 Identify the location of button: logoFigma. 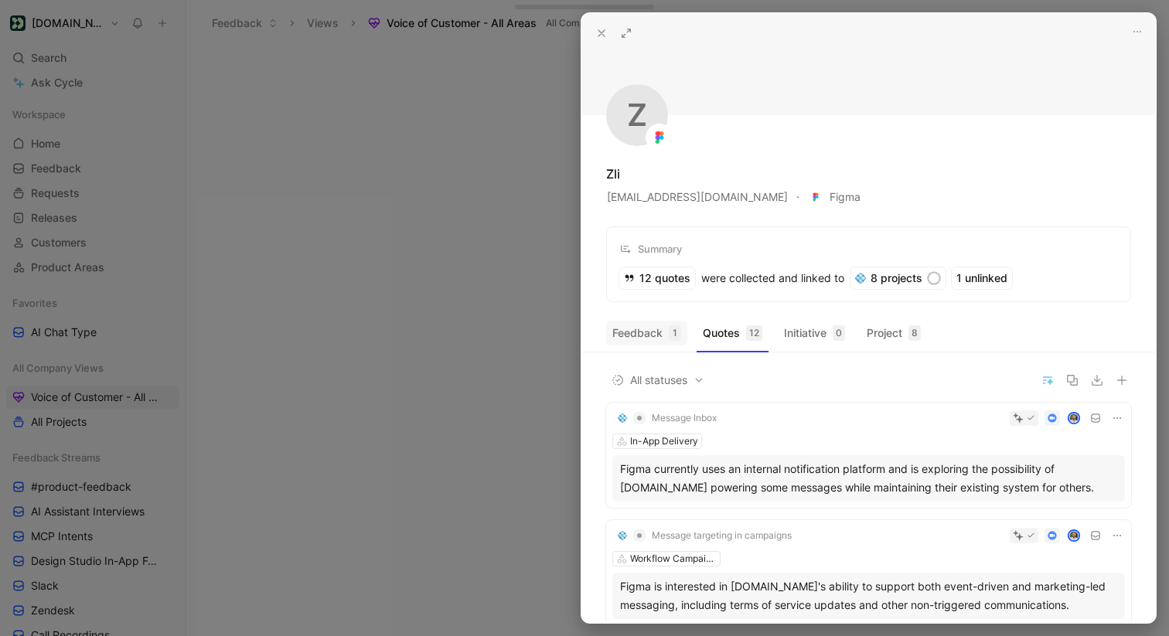
(834, 197).